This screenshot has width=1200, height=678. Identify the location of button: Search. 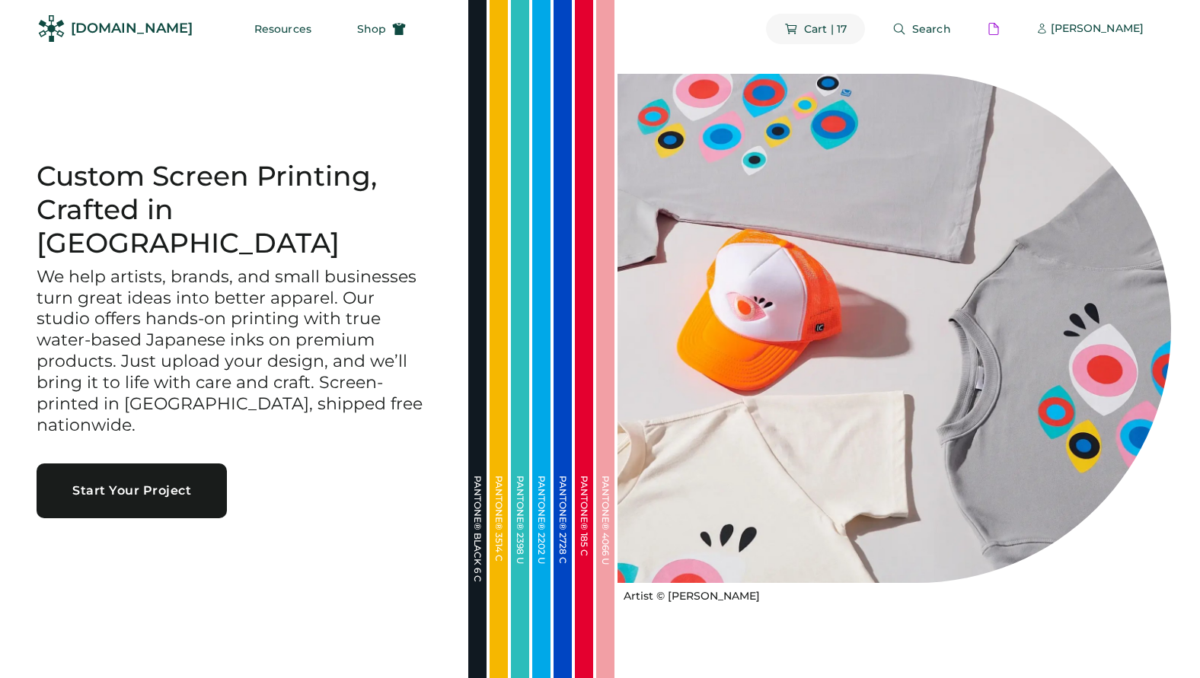
(921, 29).